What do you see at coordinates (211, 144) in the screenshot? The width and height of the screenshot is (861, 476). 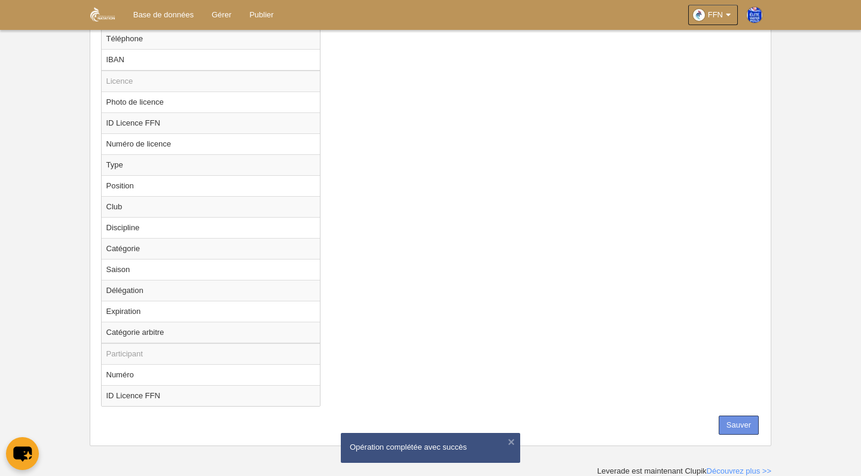 I see `td: Numéro de licence` at bounding box center [211, 144].